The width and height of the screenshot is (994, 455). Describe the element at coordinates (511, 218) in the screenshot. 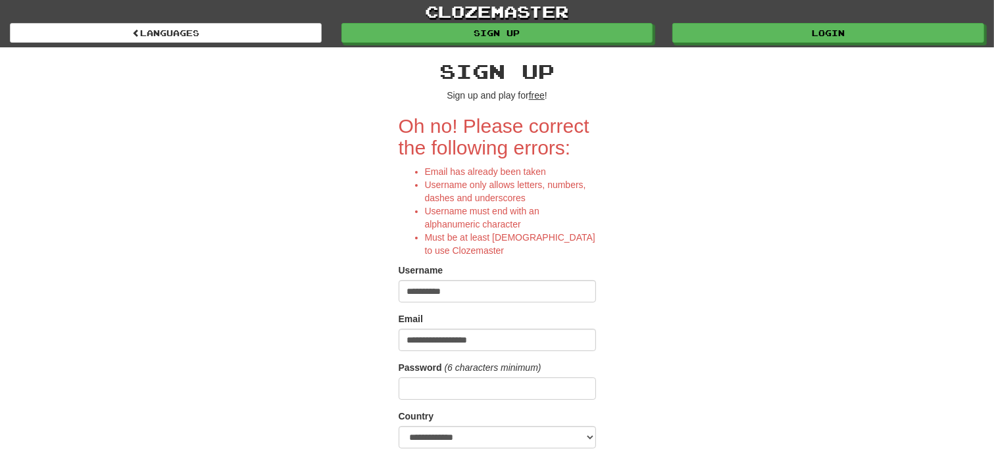

I see `li: Username must end with an alphanumeric character` at that location.